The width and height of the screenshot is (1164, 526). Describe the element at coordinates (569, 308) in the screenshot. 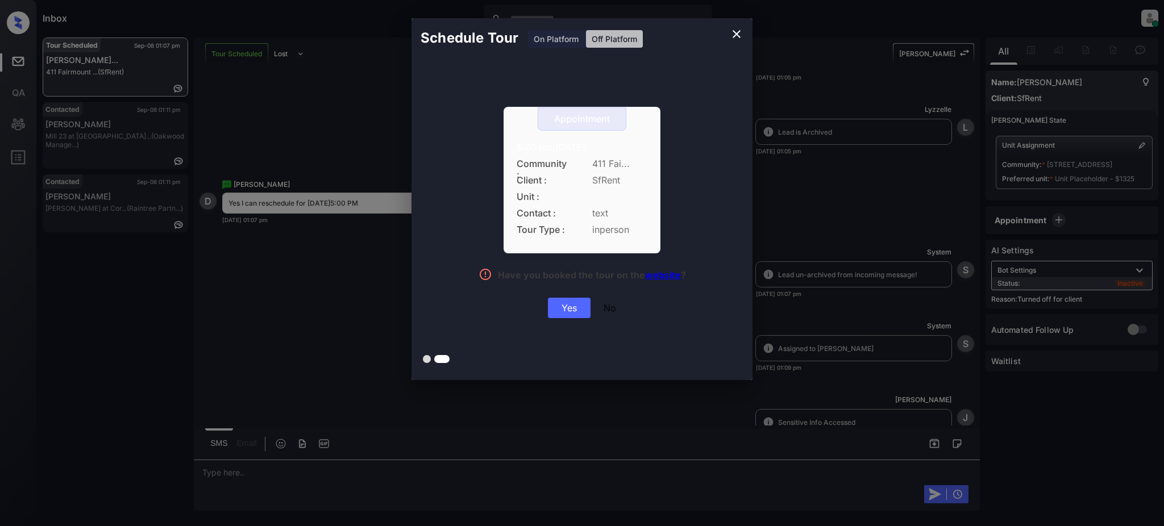

I see `div: Yes` at that location.